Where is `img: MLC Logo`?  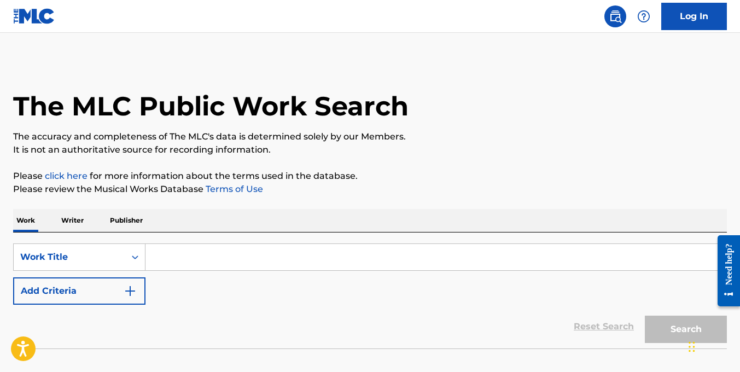 img: MLC Logo is located at coordinates (34, 16).